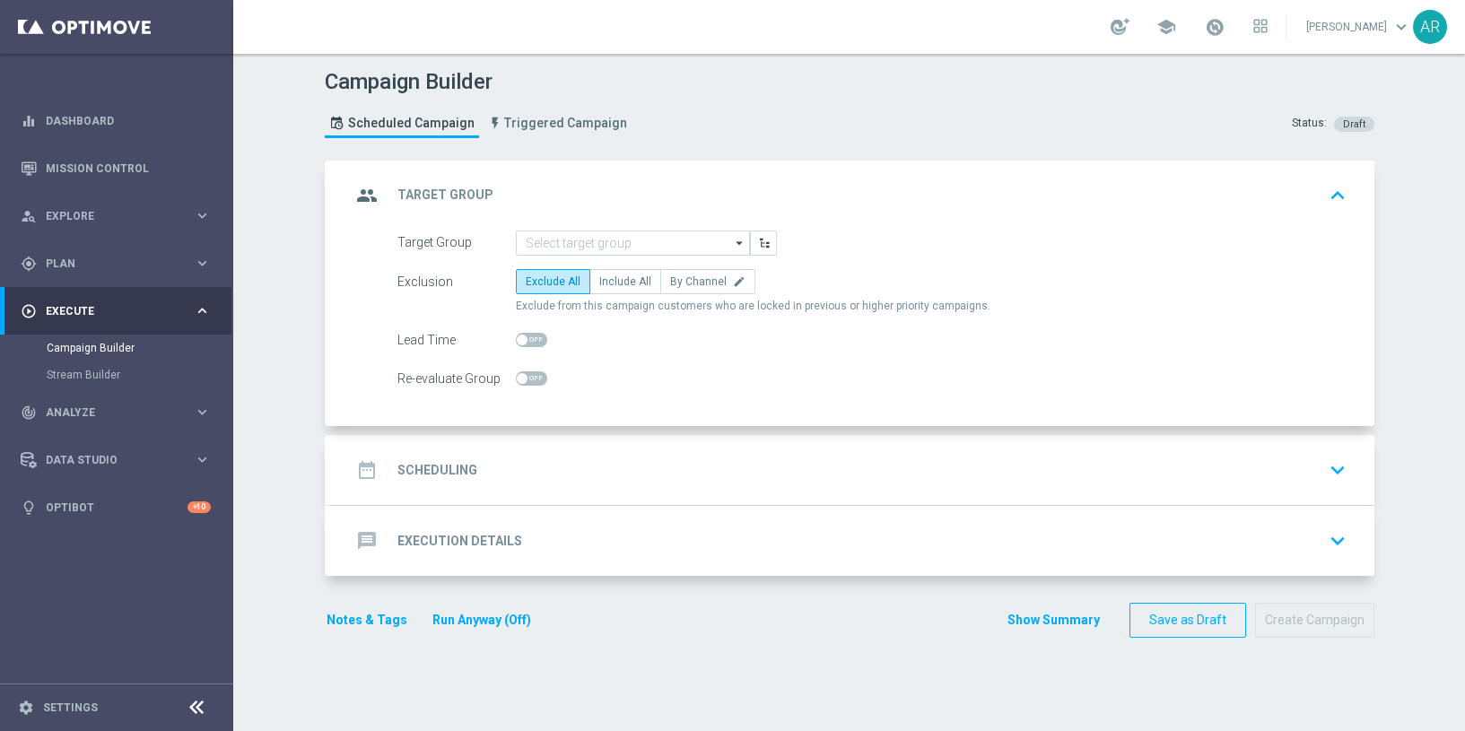 This screenshot has height=731, width=1465. I want to click on div: Re-evaluate Group, so click(457, 379).